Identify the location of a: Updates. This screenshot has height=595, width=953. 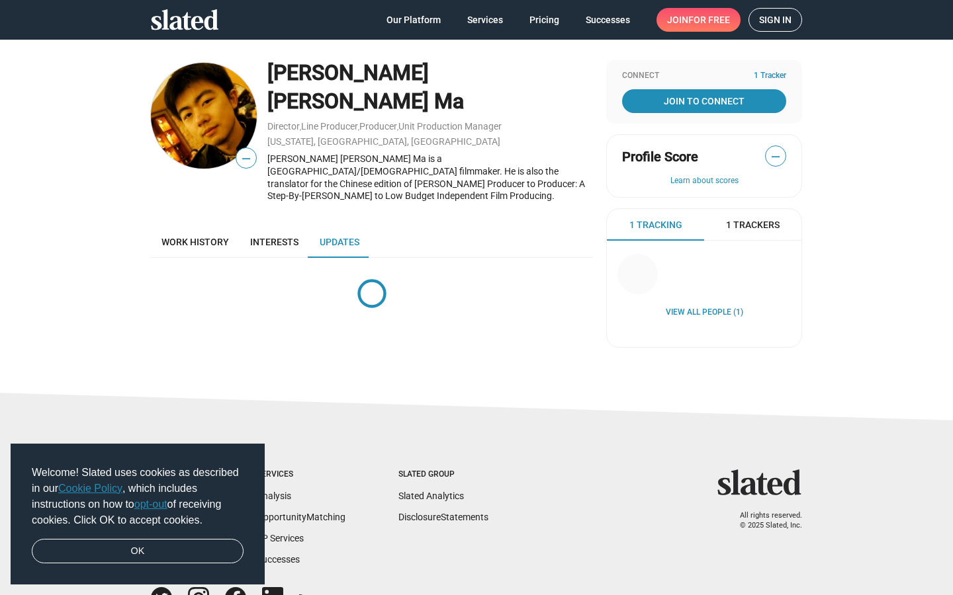
(339, 242).